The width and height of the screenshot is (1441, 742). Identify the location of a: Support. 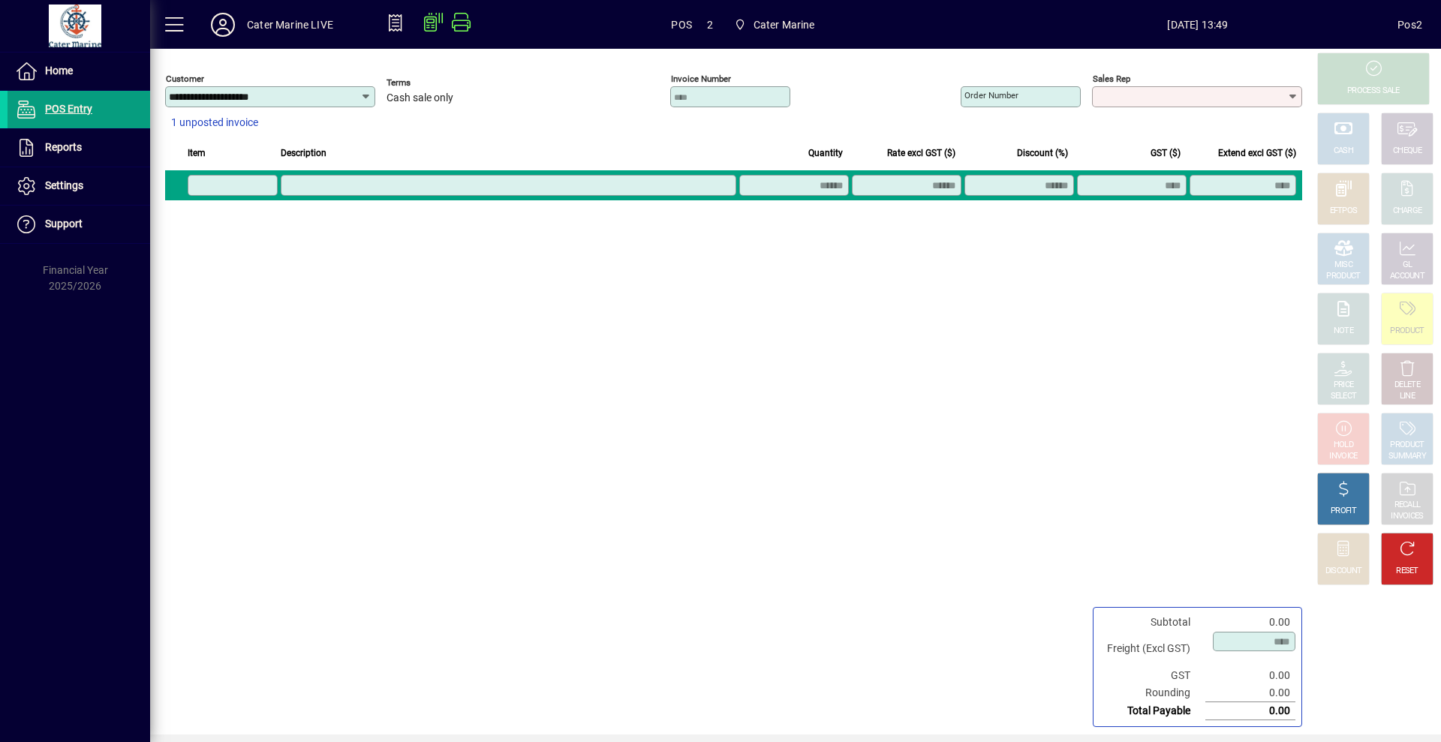
(79, 224).